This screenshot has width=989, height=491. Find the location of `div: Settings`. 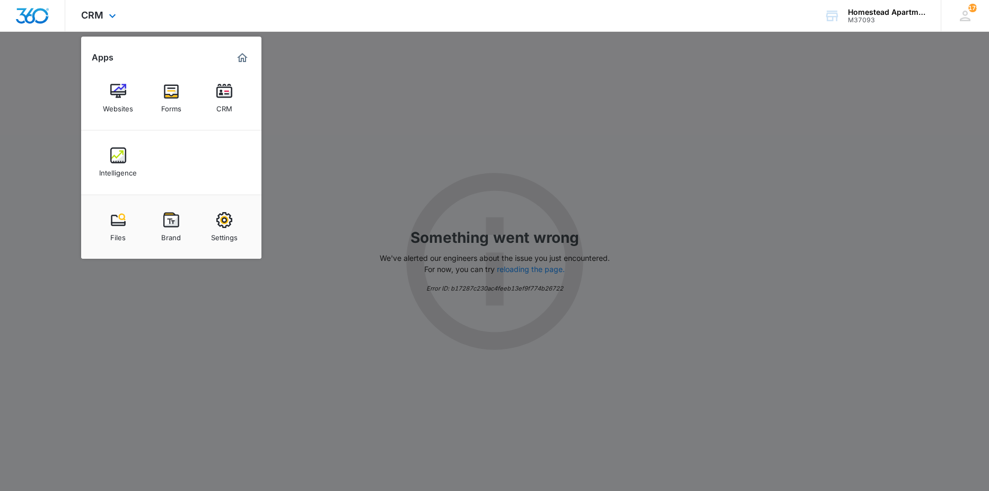

div: Settings is located at coordinates (224, 235).